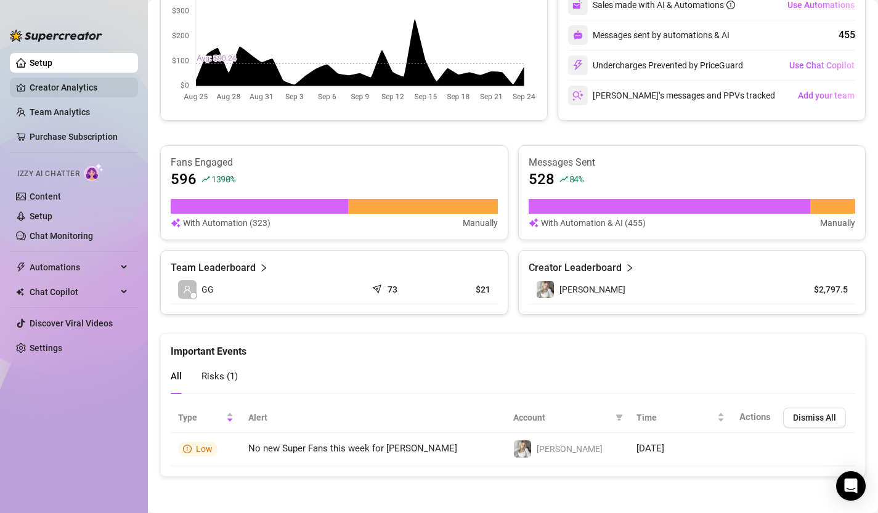 The height and width of the screenshot is (513, 878). I want to click on article: With Automation (323), so click(227, 223).